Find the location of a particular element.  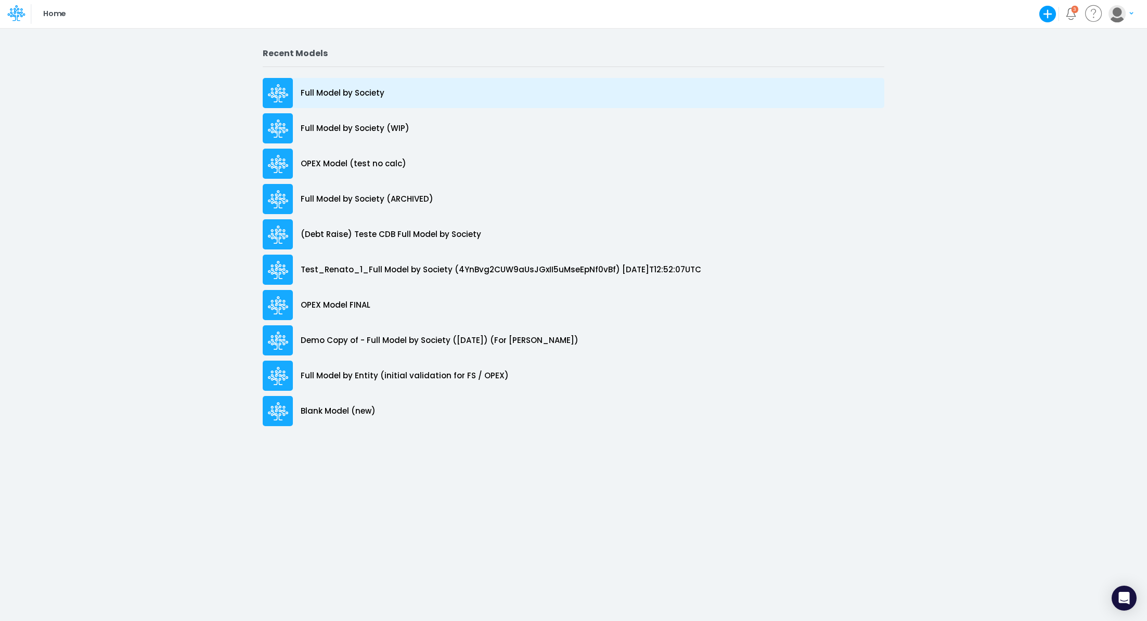

p: Blank Model (new) is located at coordinates (338, 411).